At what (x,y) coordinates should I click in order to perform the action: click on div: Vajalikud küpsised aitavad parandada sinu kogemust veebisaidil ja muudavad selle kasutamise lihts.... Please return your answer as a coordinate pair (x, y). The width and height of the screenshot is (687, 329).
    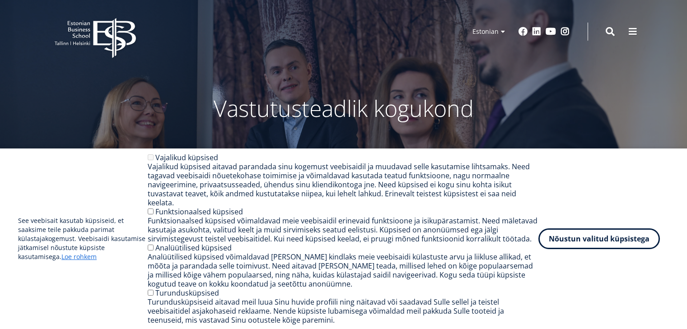
    Looking at the image, I should click on (343, 185).